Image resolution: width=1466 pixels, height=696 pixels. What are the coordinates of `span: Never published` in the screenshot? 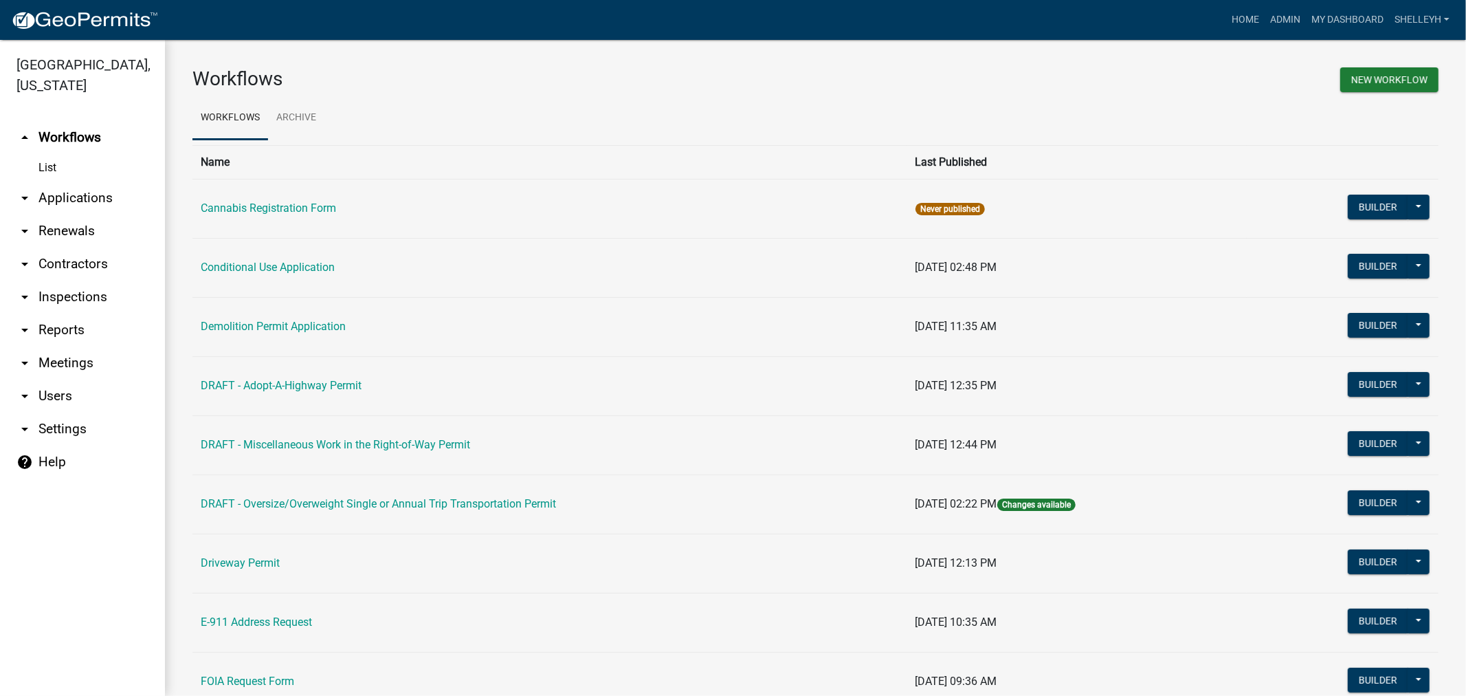 It's located at (950, 209).